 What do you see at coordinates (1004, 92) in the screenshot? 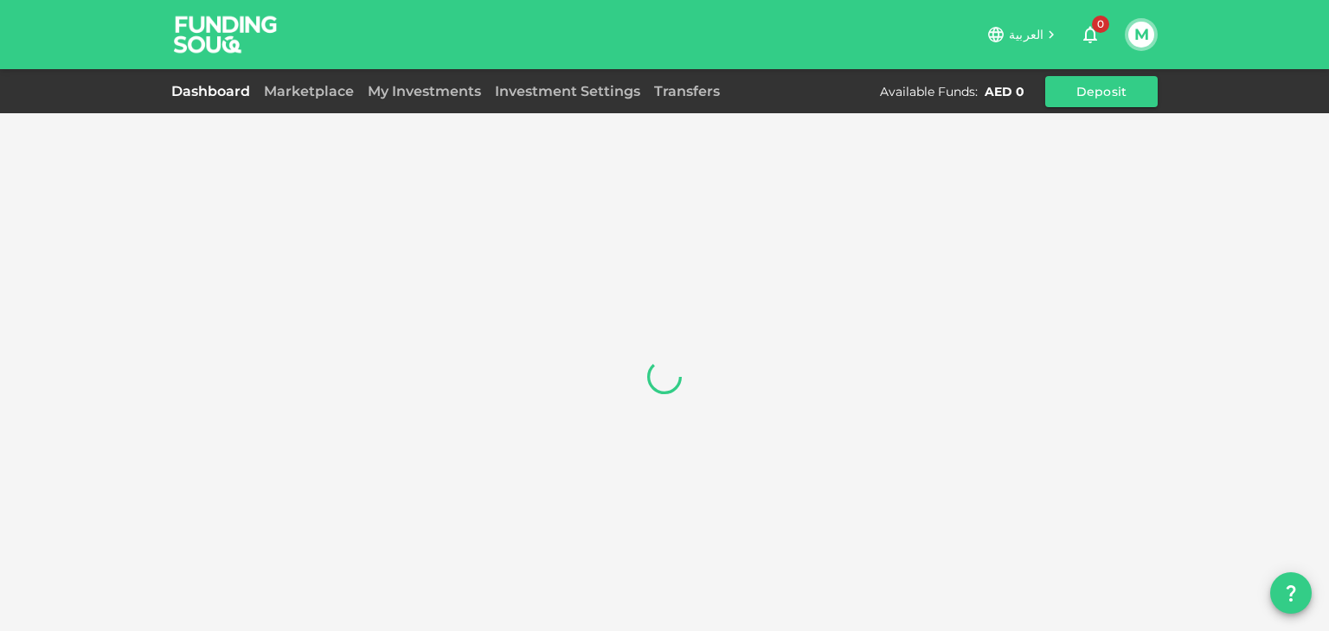
I see `div: AED 0` at bounding box center [1004, 92].